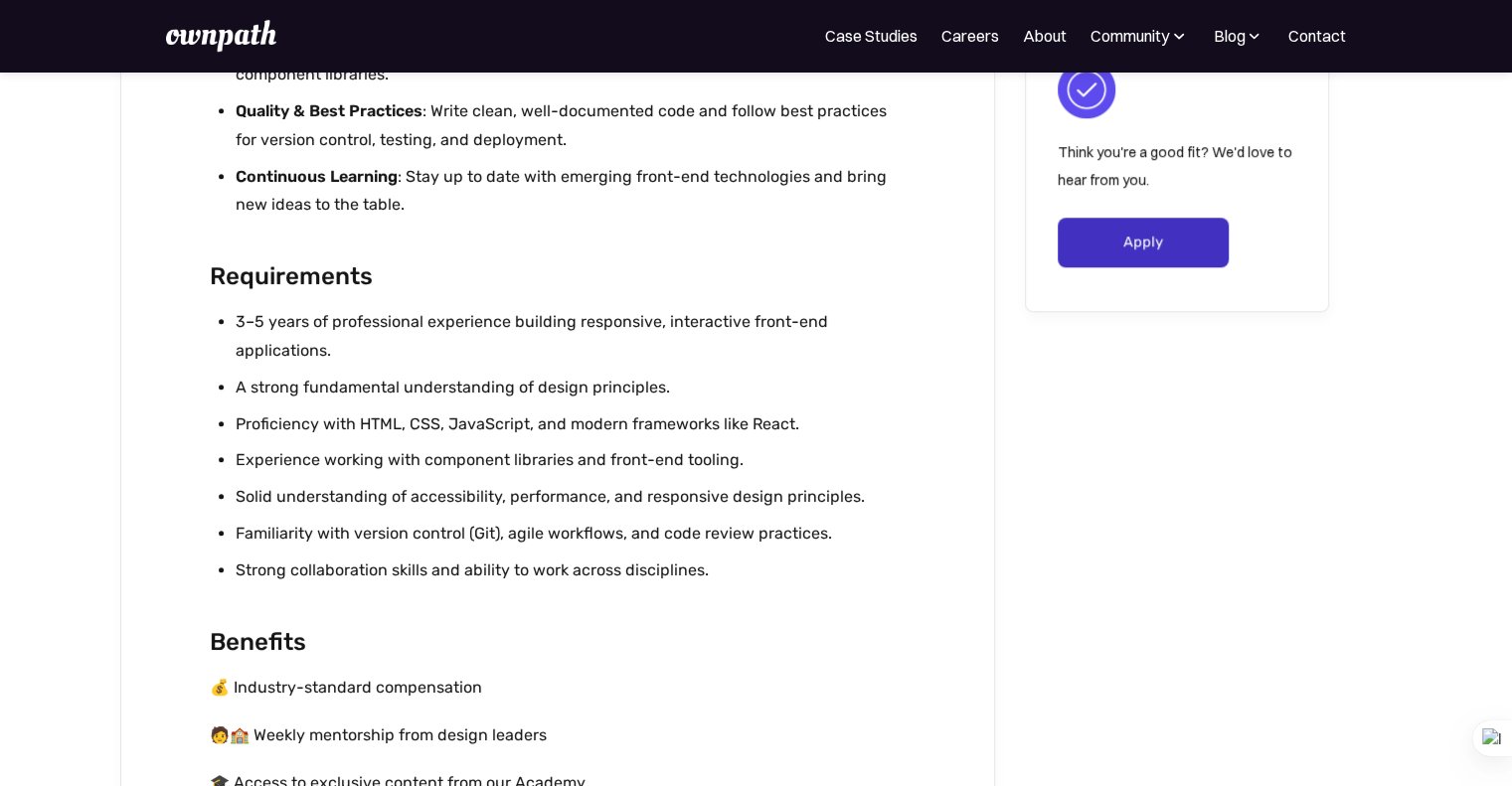  Describe the element at coordinates (557, 735) in the screenshot. I see `p: 🧑🏫 Weekly mentorship from design leaders` at that location.